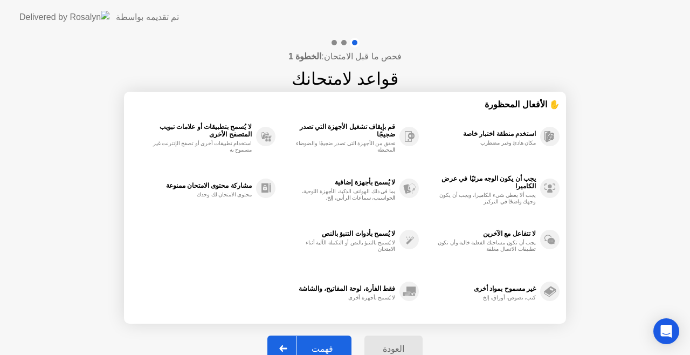 The image size is (690, 355). Describe the element at coordinates (344, 195) in the screenshot. I see `div: بما في ذلك الهواتف الذكية، الأجهزة اللوحية، الحواسيب، سماعات الرأس، إلخ.` at that location.